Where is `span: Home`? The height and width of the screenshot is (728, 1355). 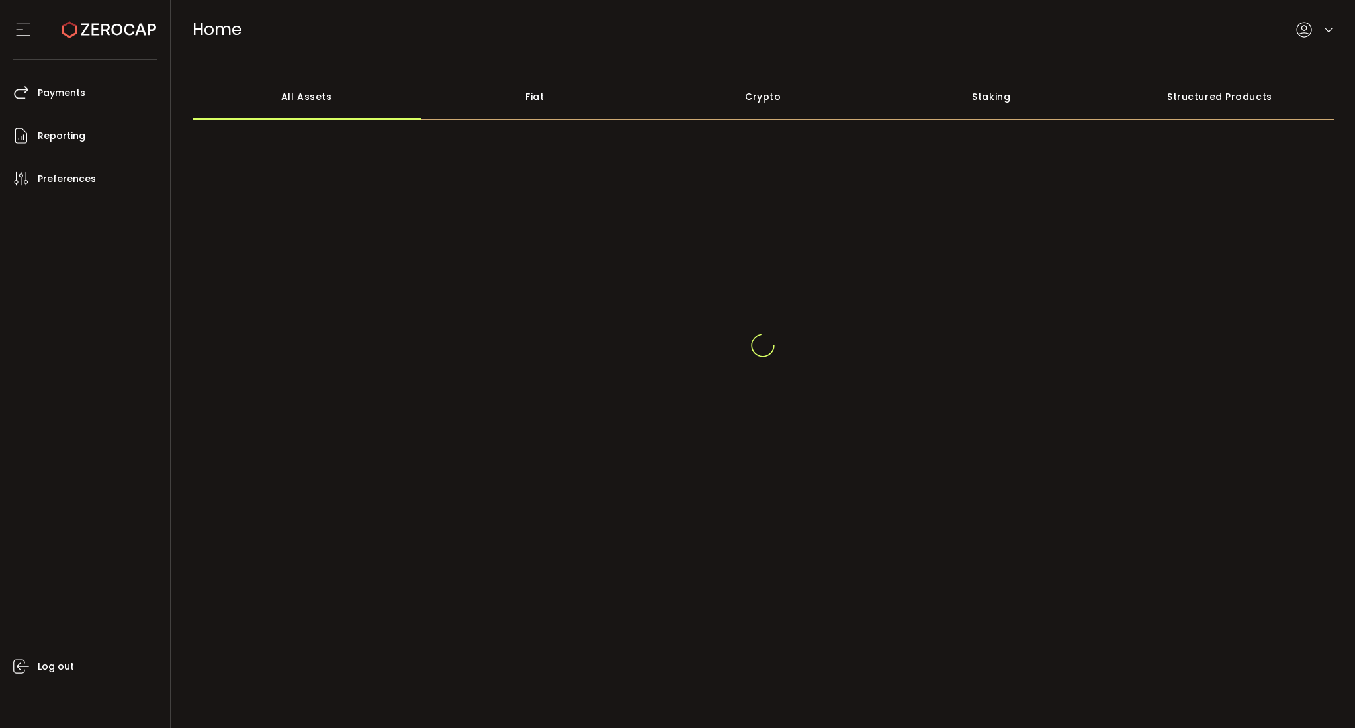 span: Home is located at coordinates (217, 29).